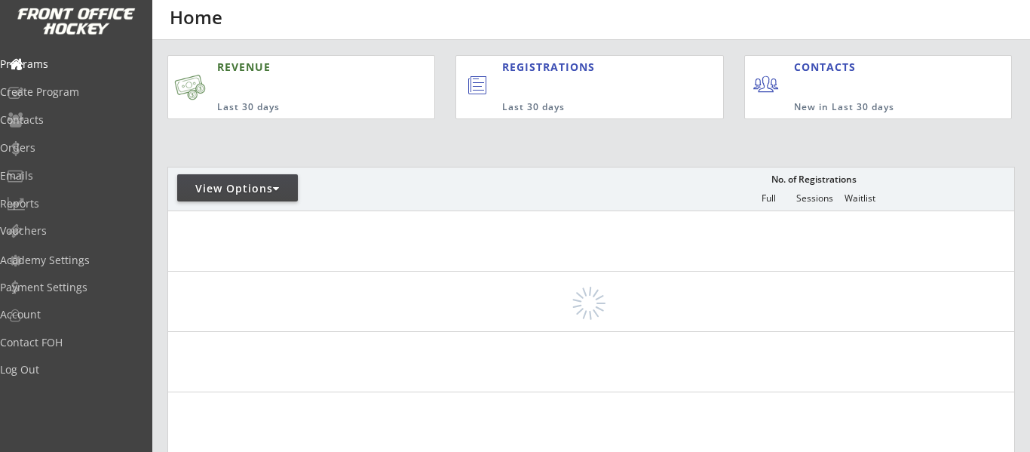 This screenshot has width=1030, height=452. I want to click on div: New in Last 30 days, so click(867, 107).